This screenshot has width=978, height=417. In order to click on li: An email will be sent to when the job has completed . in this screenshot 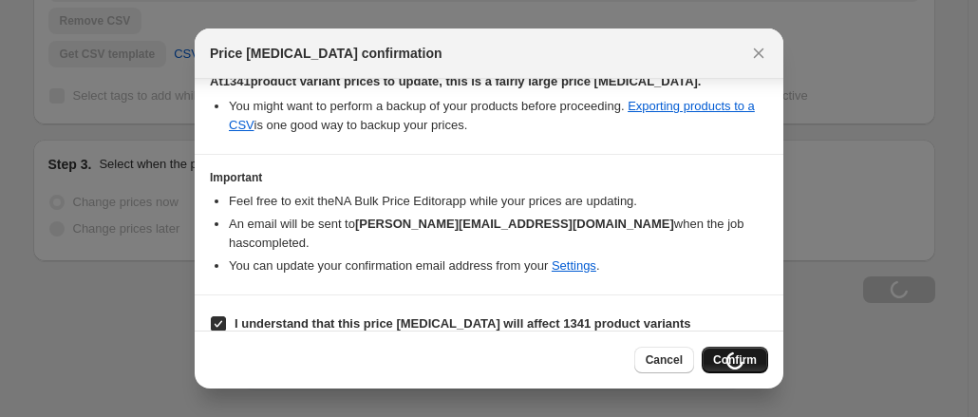, I will do `click(498, 234)`.